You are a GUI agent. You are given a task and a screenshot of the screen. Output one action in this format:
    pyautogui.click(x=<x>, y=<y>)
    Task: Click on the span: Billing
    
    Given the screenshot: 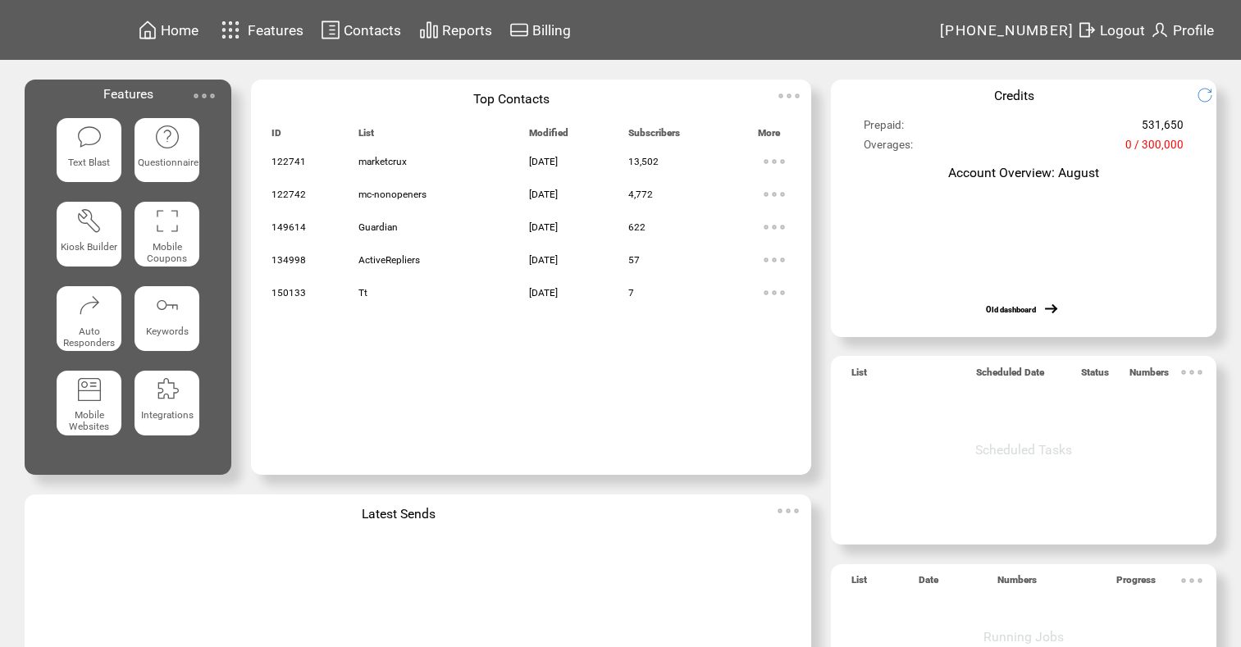 What is the action you would take?
    pyautogui.click(x=551, y=30)
    